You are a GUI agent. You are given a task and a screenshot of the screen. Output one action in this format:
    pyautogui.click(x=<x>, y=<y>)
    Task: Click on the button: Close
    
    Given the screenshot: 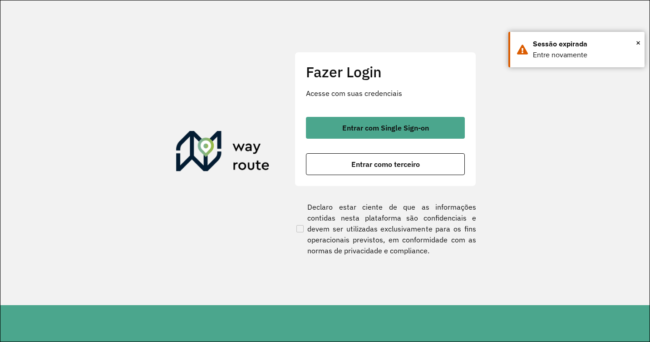 What is the action you would take?
    pyautogui.click(x=639, y=43)
    